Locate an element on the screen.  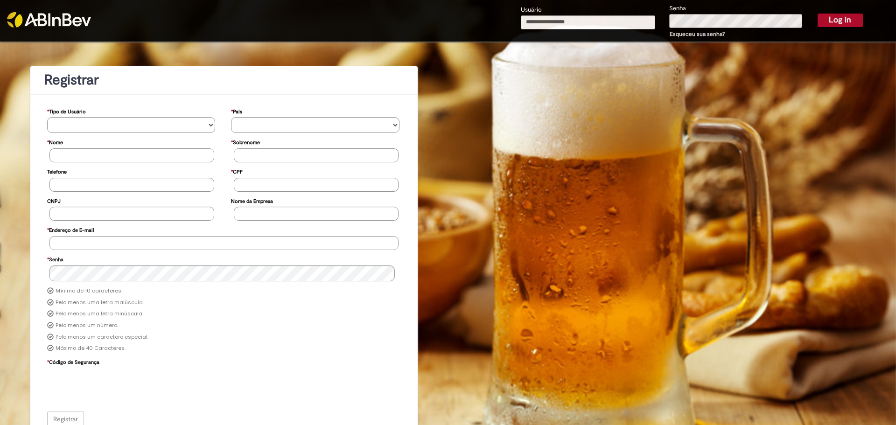
label: Usuário is located at coordinates (531, 10).